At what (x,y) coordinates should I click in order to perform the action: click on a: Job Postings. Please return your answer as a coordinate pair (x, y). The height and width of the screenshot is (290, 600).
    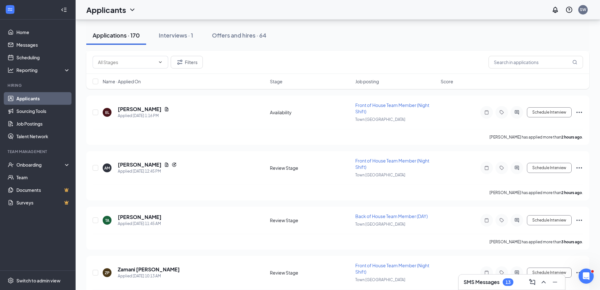
    Looking at the image, I should click on (43, 123).